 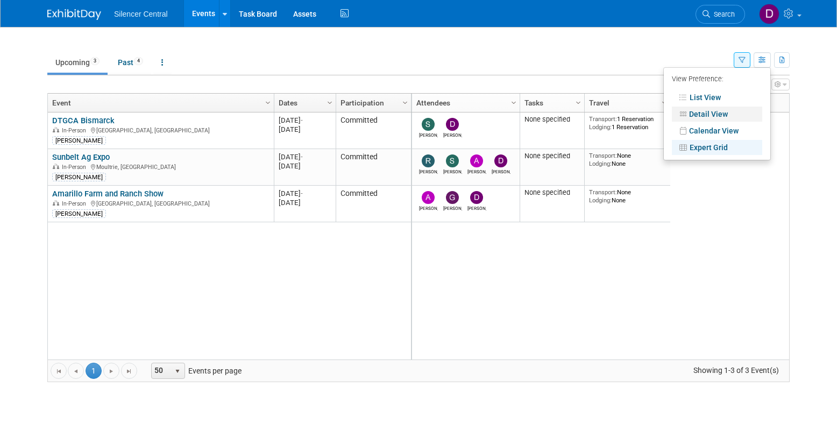 I want to click on span: Silencer Central, so click(x=141, y=14).